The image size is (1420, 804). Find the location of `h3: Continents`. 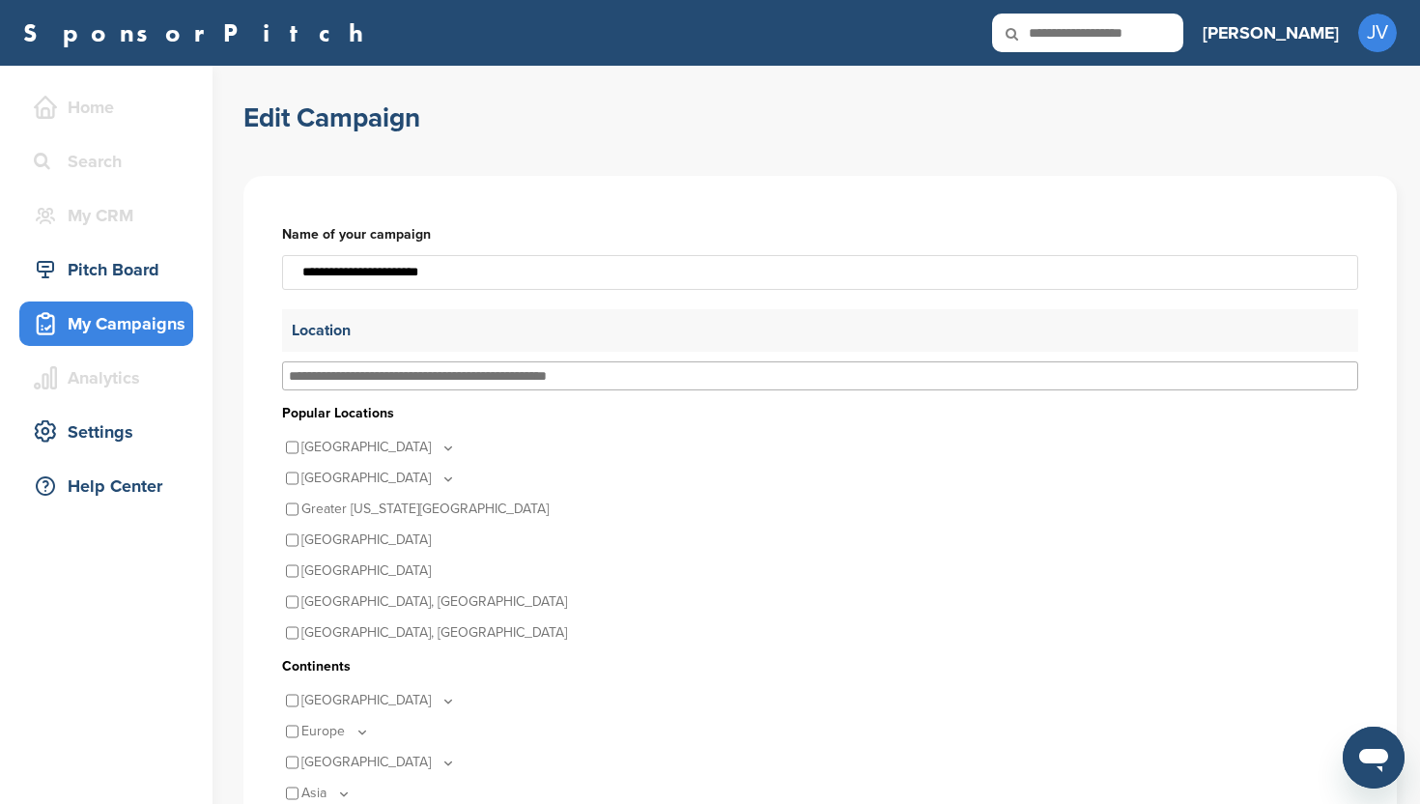

h3: Continents is located at coordinates (820, 666).